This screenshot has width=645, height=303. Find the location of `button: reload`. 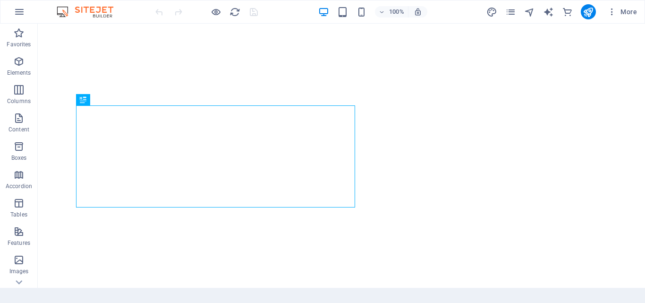

button: reload is located at coordinates (235, 12).